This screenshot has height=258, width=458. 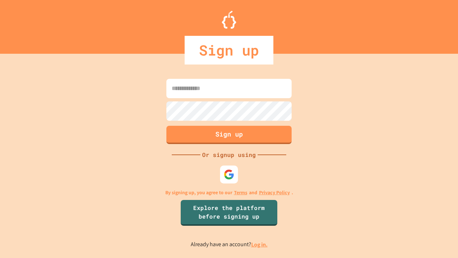 What do you see at coordinates (229, 155) in the screenshot?
I see `div: Or signup using` at bounding box center [229, 155].